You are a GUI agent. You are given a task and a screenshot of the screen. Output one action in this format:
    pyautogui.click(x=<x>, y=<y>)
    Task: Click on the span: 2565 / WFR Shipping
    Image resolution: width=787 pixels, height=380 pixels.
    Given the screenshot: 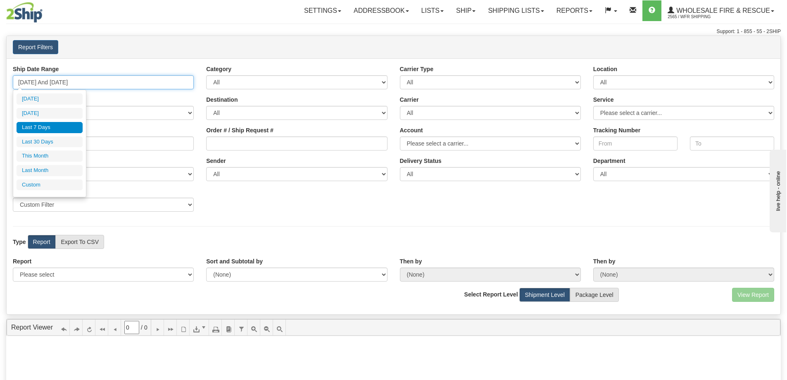 What is the action you would take?
    pyautogui.click(x=699, y=17)
    